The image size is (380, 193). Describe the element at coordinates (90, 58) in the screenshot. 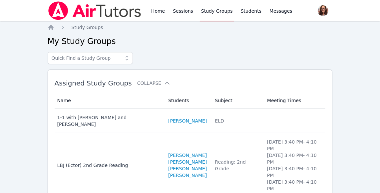

I see `input: Quick Find a Study Group` at that location.